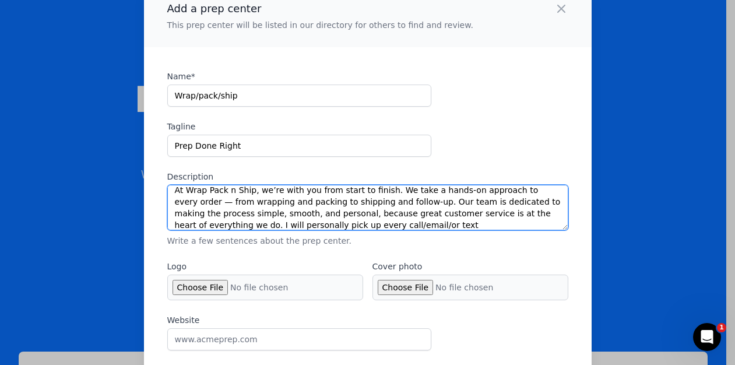 The height and width of the screenshot is (365, 735). What do you see at coordinates (368, 177) in the screenshot?
I see `label: Description` at bounding box center [368, 177].